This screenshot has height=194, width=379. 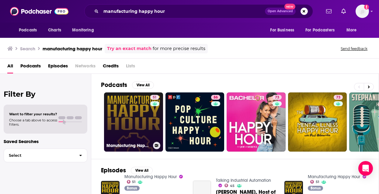 What do you see at coordinates (58, 67) in the screenshot?
I see `a: Episodes` at bounding box center [58, 67].